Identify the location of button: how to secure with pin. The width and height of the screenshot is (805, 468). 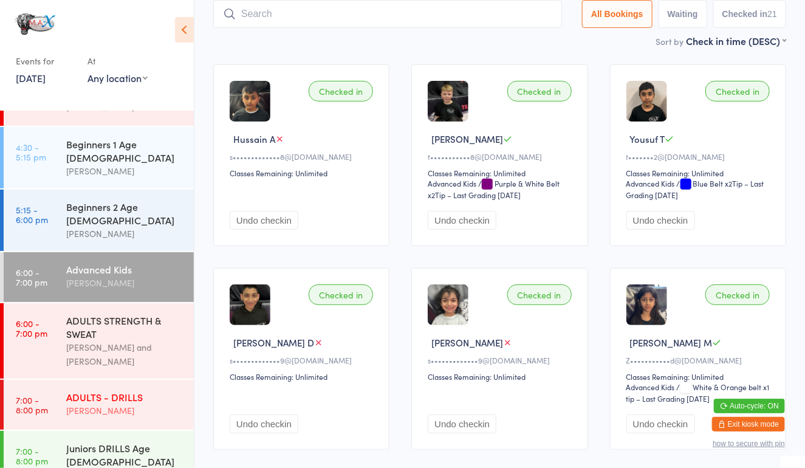
(749, 444).